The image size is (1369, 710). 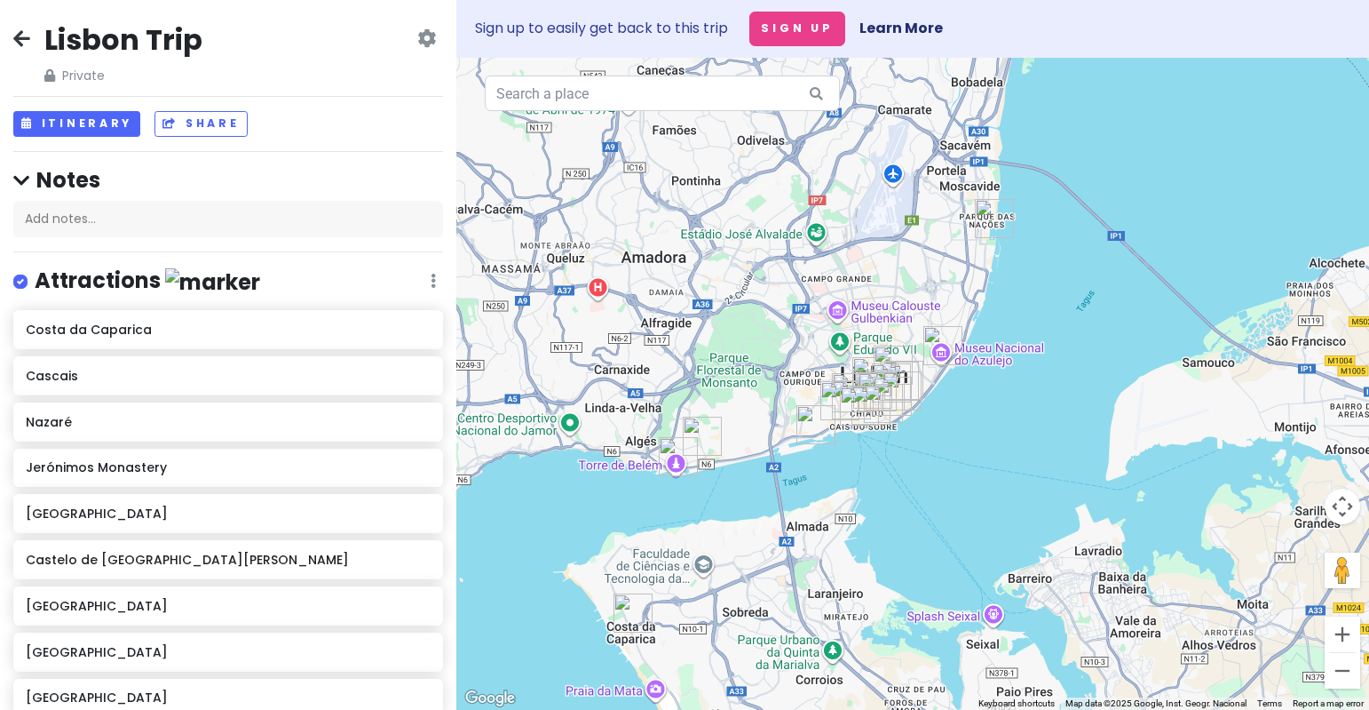 What do you see at coordinates (490, 698) in the screenshot?
I see `a: Open this area in Google Maps (opens a new window)` at bounding box center [490, 698].